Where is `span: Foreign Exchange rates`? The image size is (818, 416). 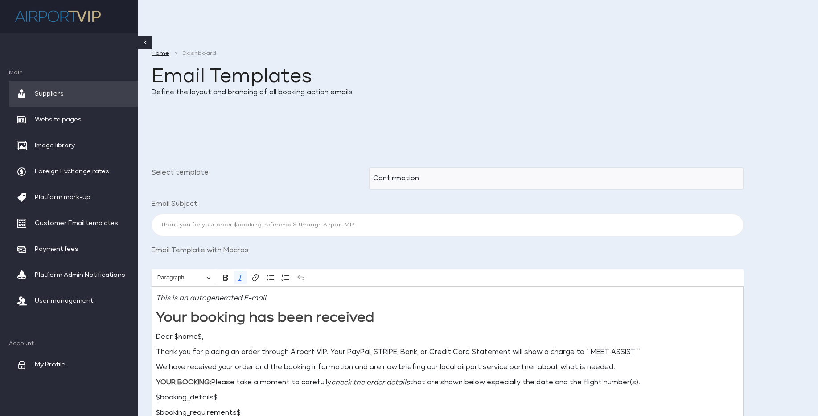
span: Foreign Exchange rates is located at coordinates (72, 171).